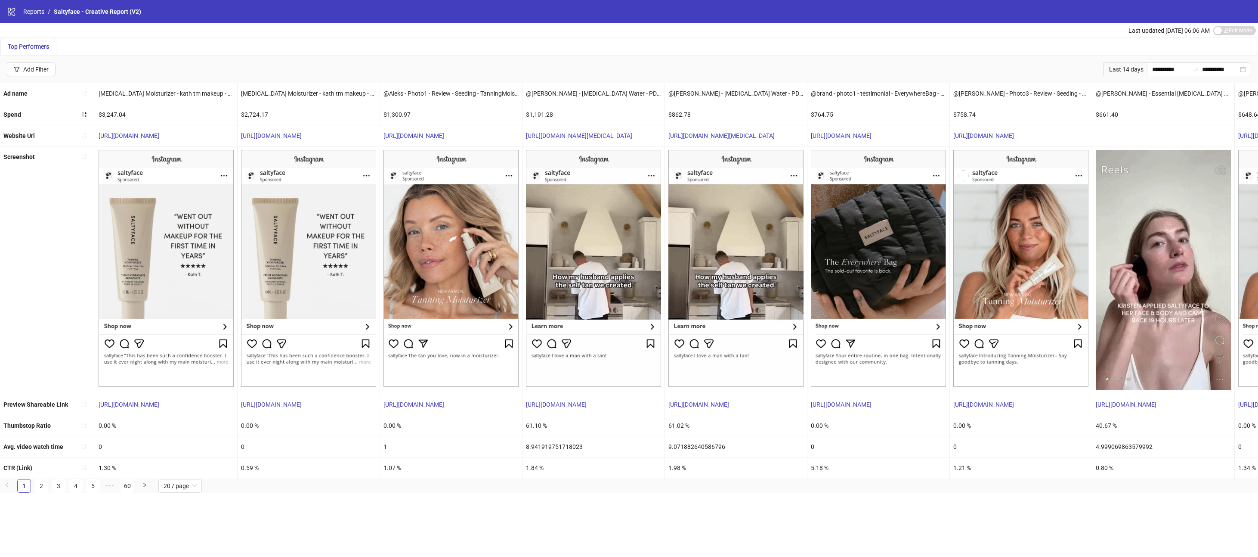  Describe the element at coordinates (34, 12) in the screenshot. I see `a: Reports` at that location.